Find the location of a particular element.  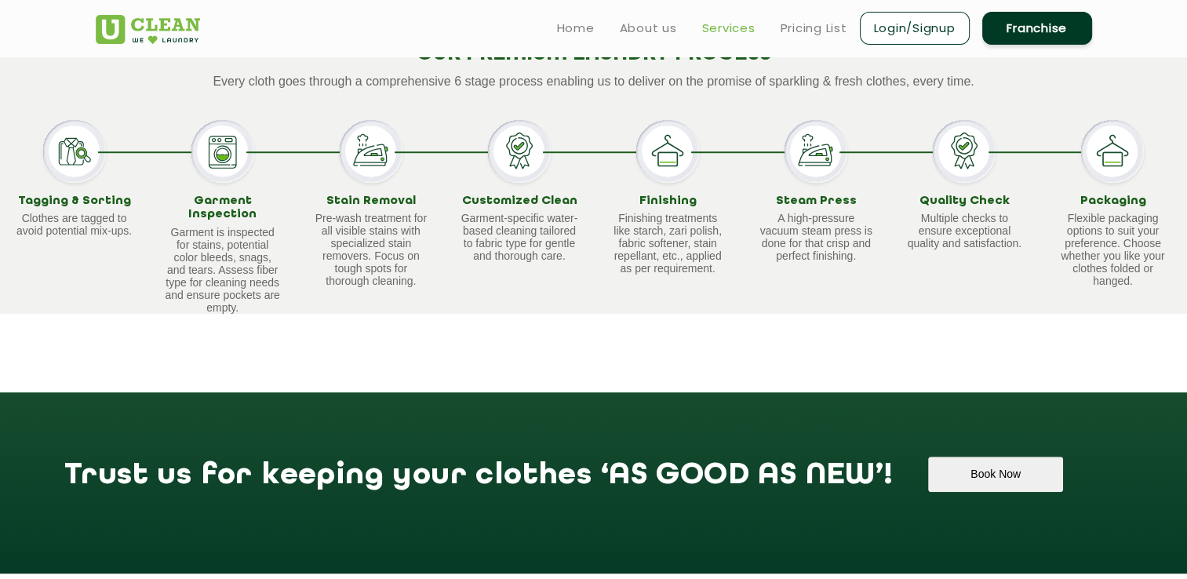

p: Garment-specific water-based cleaning tailored to fabric type for gentle and thorough care. is located at coordinates (519, 237).